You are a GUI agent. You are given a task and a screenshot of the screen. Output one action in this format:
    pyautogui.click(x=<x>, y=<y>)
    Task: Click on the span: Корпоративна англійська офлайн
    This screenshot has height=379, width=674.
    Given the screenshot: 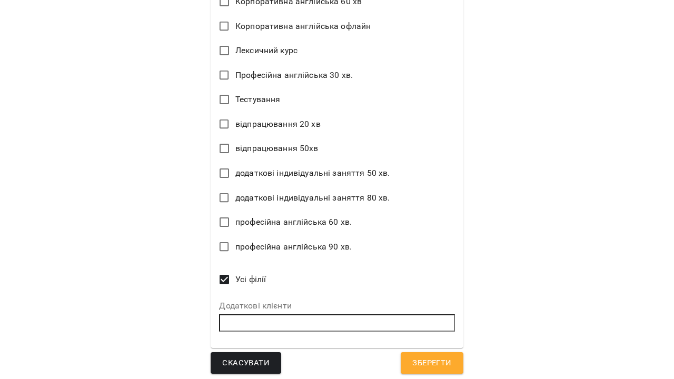 What is the action you would take?
    pyautogui.click(x=303, y=26)
    